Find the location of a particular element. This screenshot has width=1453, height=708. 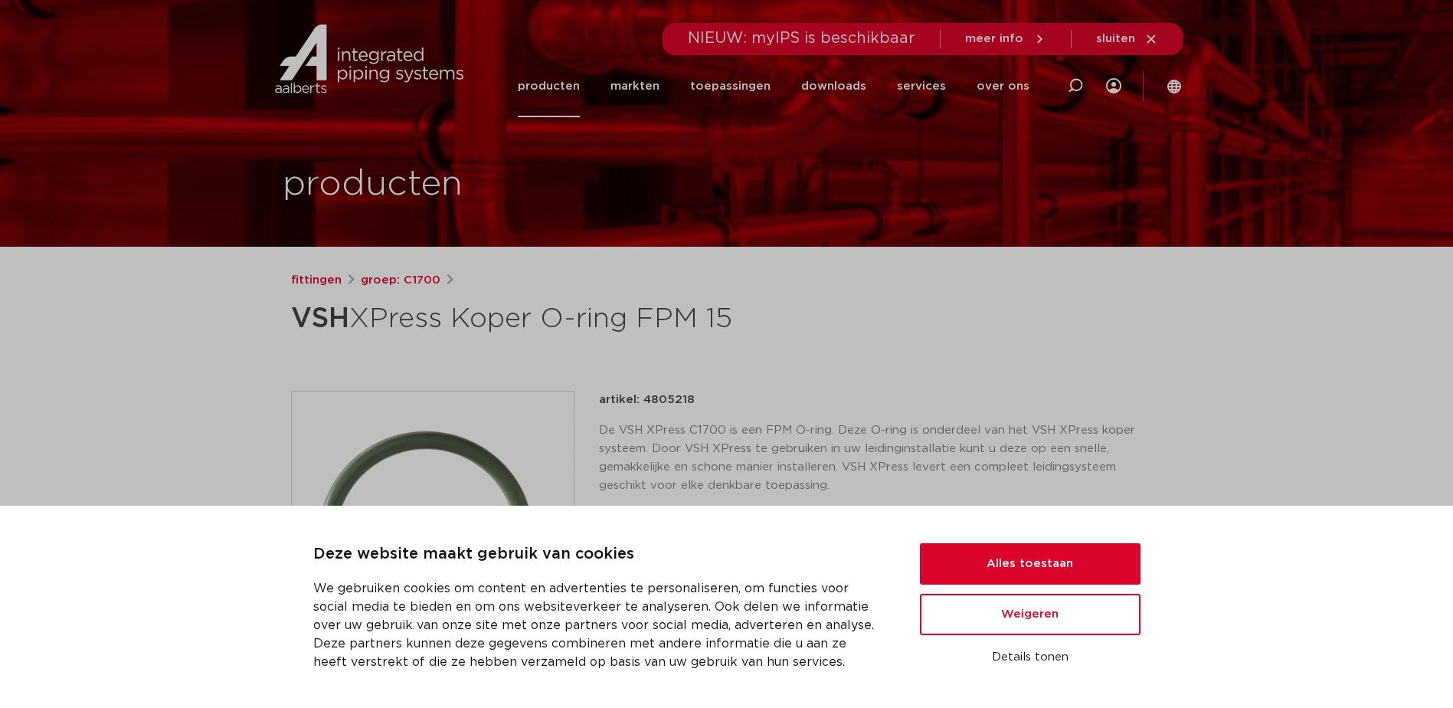

button: Details tonen is located at coordinates (1030, 657).